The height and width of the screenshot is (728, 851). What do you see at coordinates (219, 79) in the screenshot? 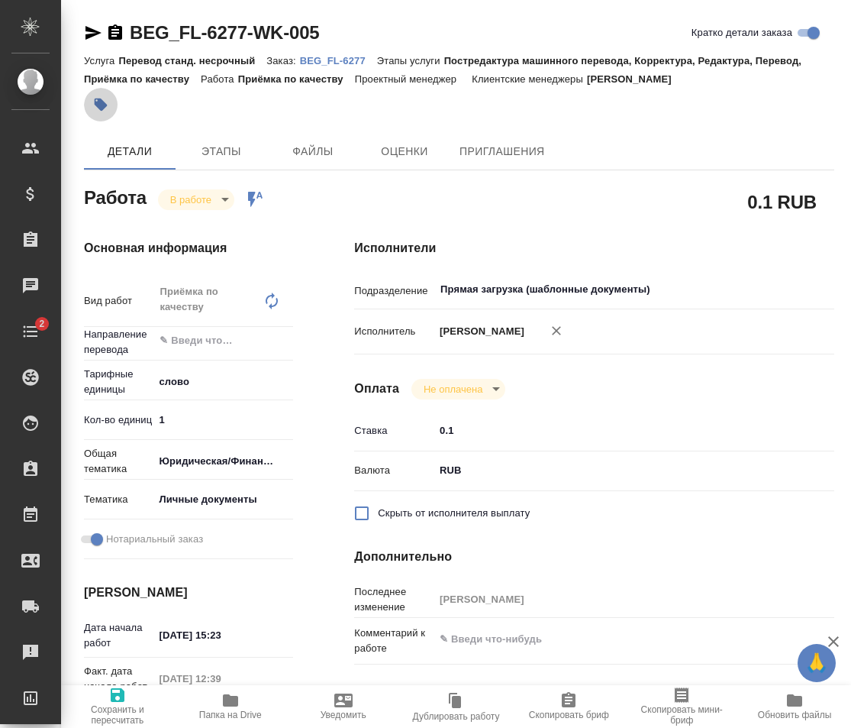
I see `p: Работа` at bounding box center [219, 79].